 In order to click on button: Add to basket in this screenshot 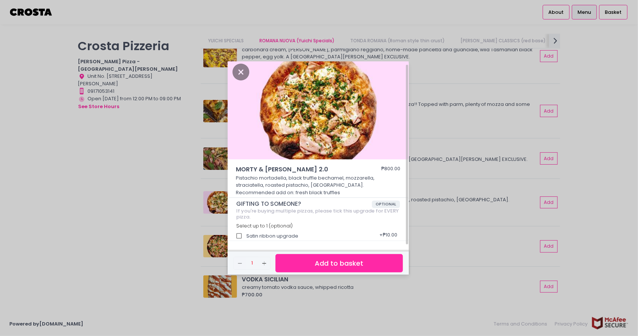, I will do `click(339, 263)`.